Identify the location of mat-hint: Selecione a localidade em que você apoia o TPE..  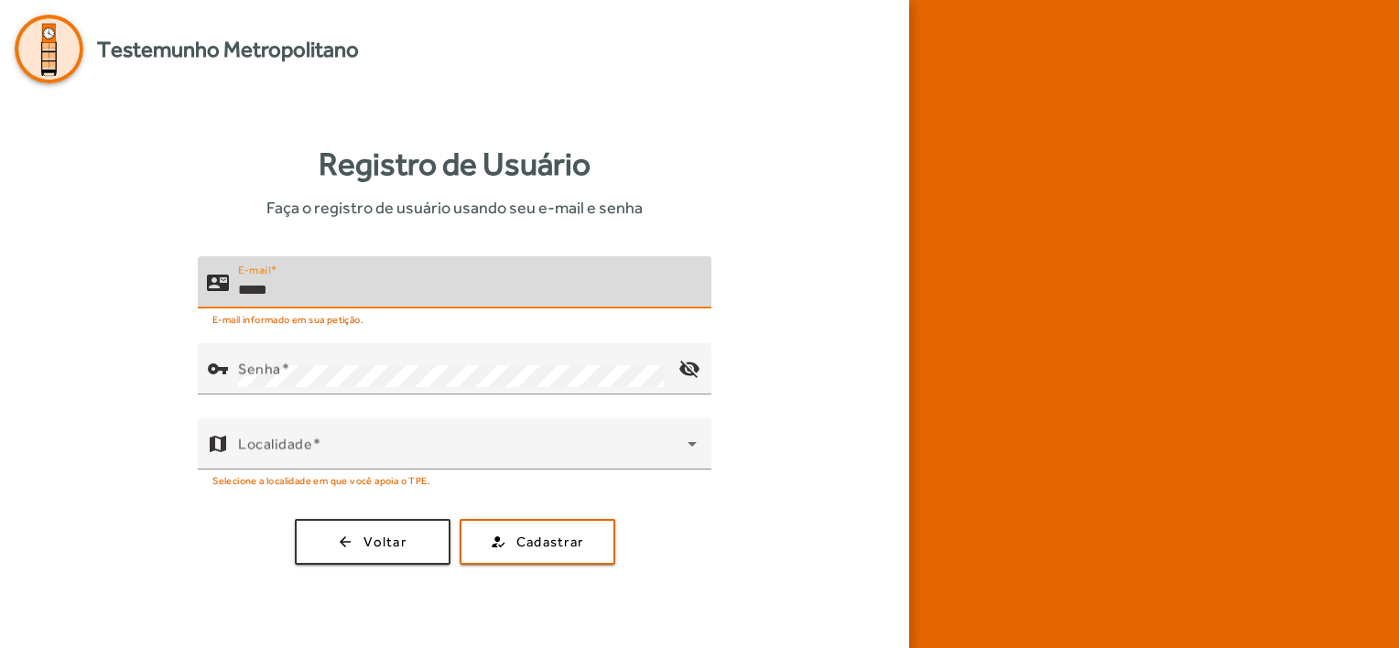
(321, 480).